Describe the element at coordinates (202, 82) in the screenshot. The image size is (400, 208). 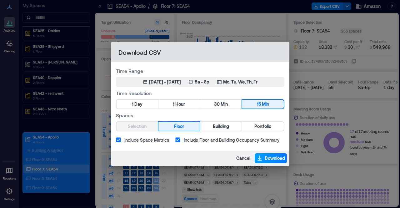
I see `p: 8a - 6p` at that location.